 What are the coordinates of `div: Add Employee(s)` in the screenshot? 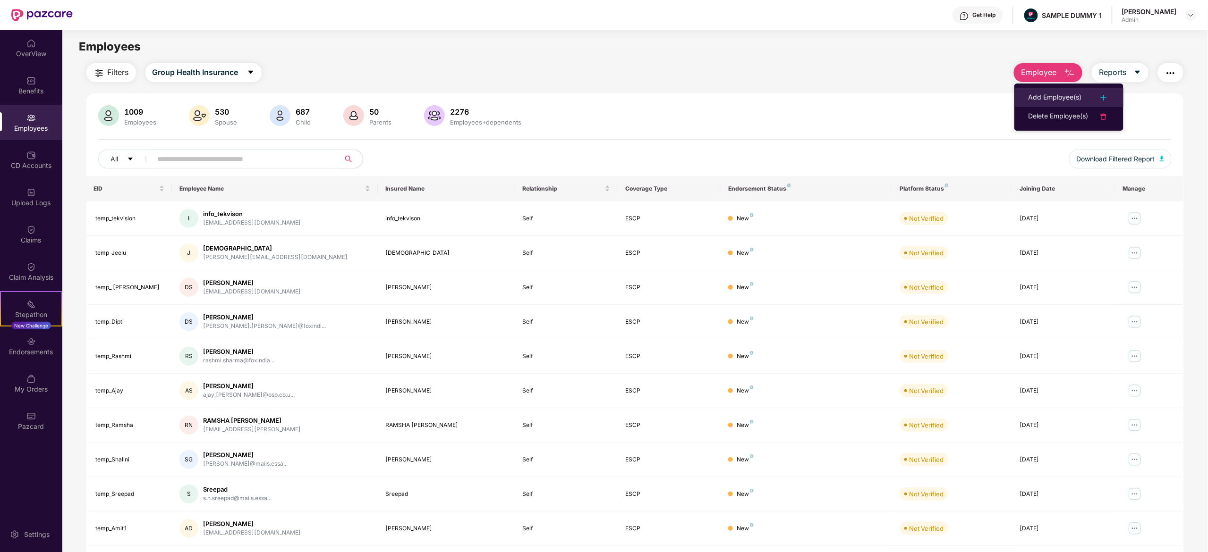 It's located at (1055, 98).